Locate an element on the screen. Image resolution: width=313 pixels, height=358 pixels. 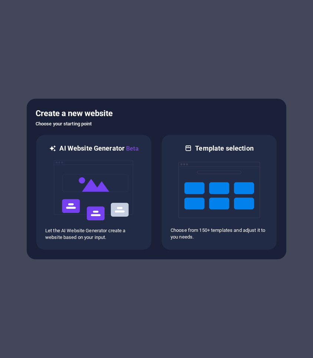
span: Beta is located at coordinates (132, 148).